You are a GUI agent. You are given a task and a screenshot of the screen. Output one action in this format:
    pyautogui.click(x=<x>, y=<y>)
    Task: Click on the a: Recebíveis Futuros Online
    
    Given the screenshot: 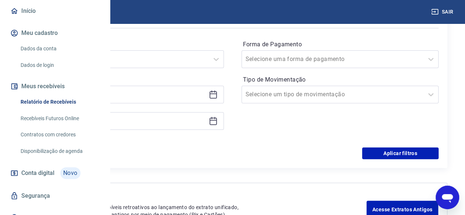 What is the action you would take?
    pyautogui.click(x=59, y=118)
    